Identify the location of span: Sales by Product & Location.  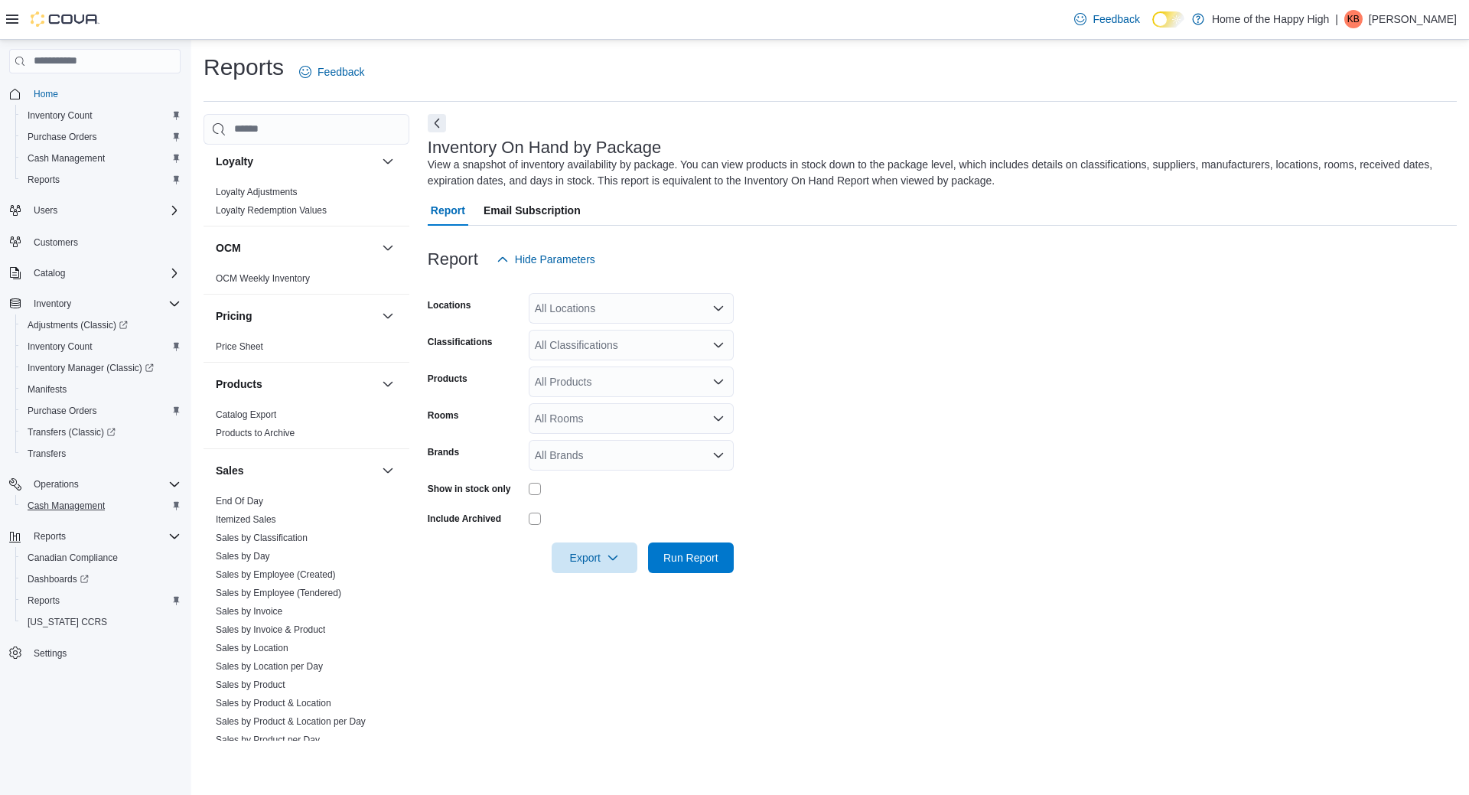
(273, 703).